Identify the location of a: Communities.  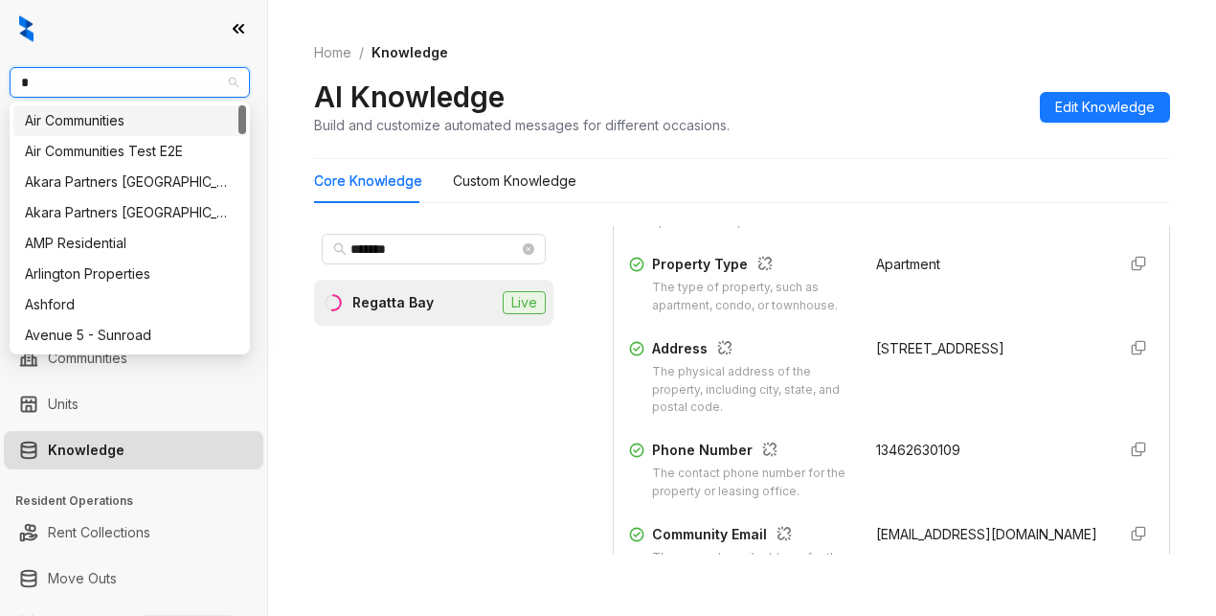
(87, 358).